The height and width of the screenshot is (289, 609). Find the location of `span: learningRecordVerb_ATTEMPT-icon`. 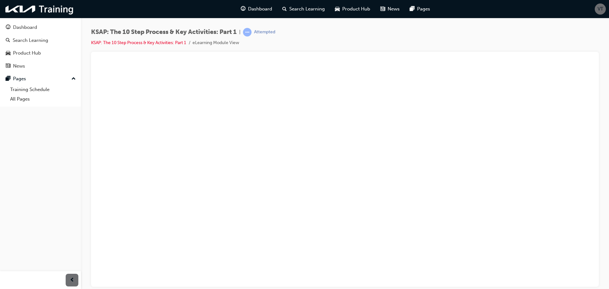

span: learningRecordVerb_ATTEMPT-icon is located at coordinates (247, 32).